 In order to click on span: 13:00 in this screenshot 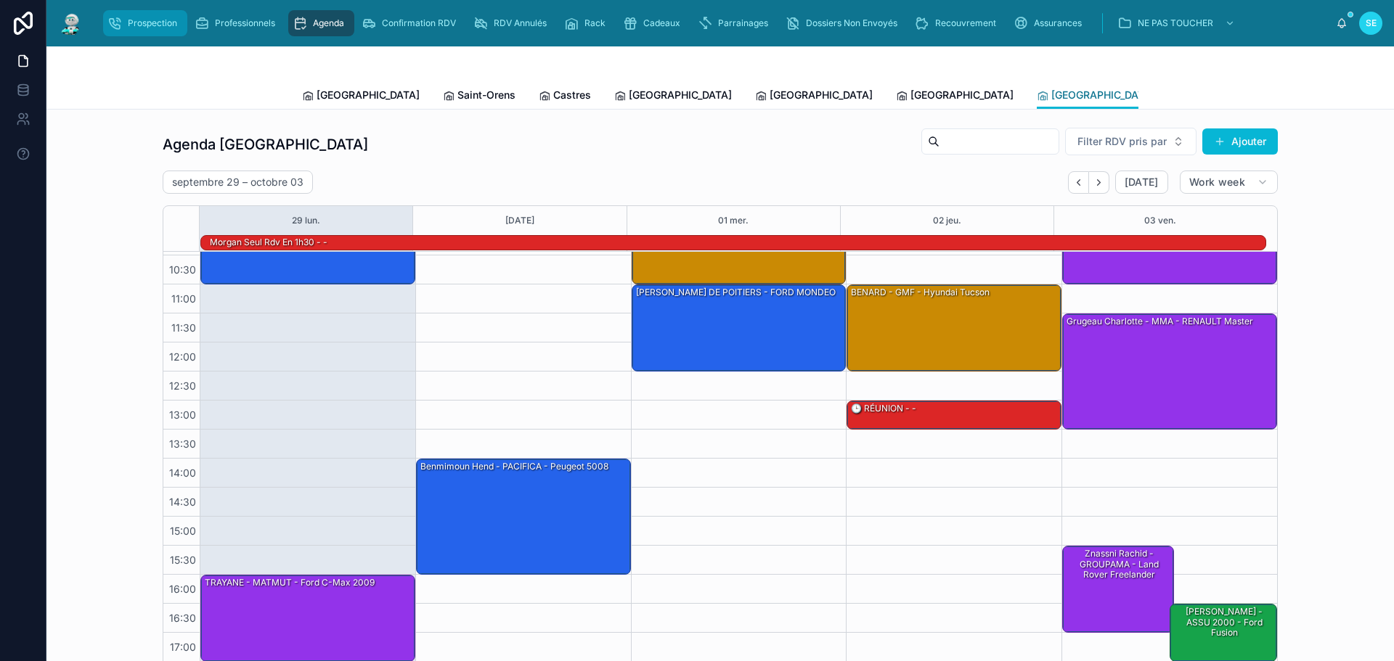, I will do `click(182, 415)`.